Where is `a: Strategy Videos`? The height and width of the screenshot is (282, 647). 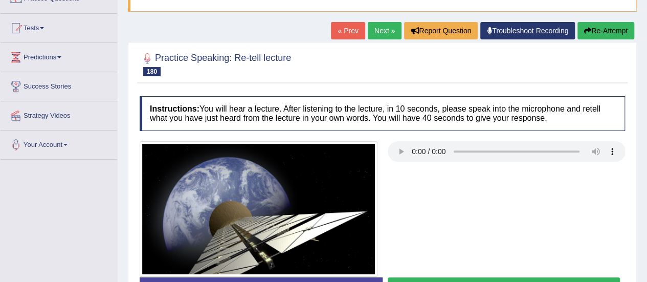 a: Strategy Videos is located at coordinates (59, 114).